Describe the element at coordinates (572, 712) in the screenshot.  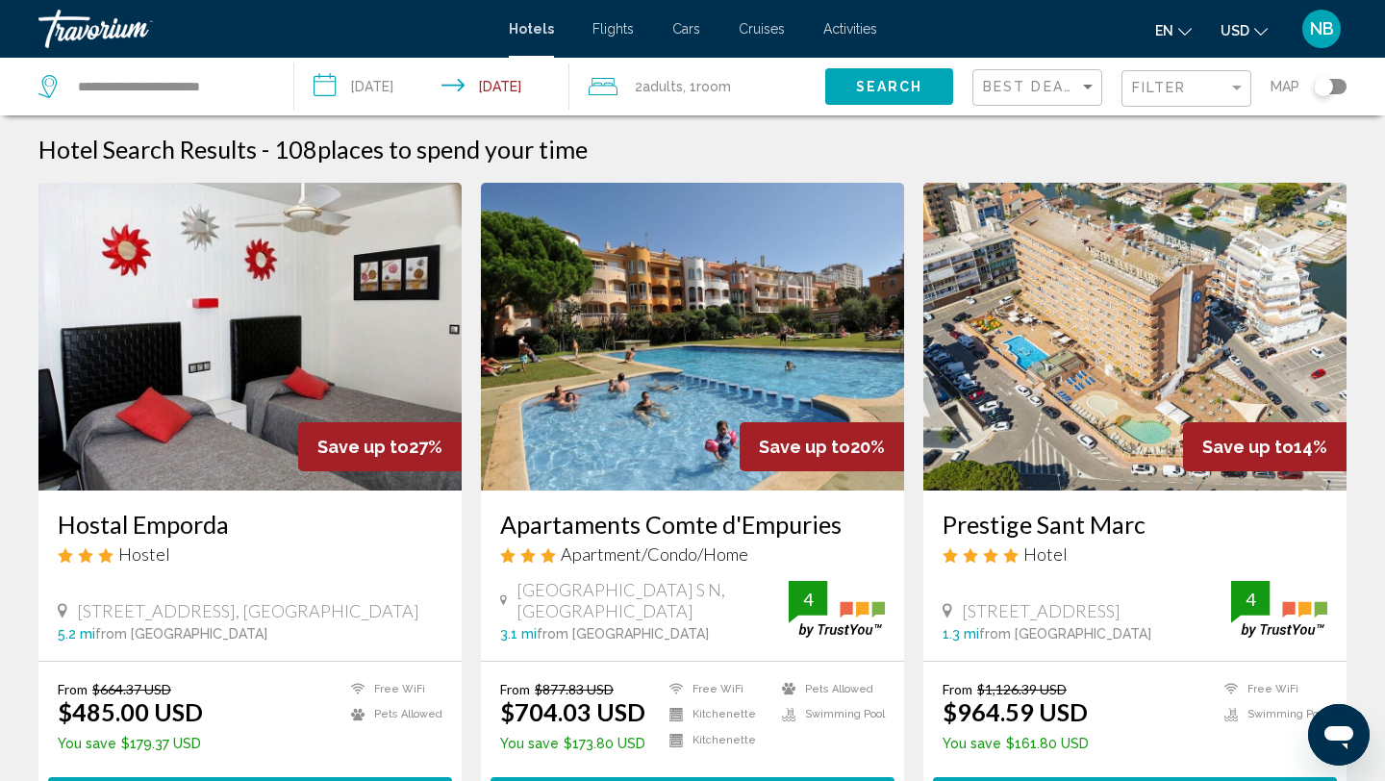
I see `ins: $704.03 USD` at that location.